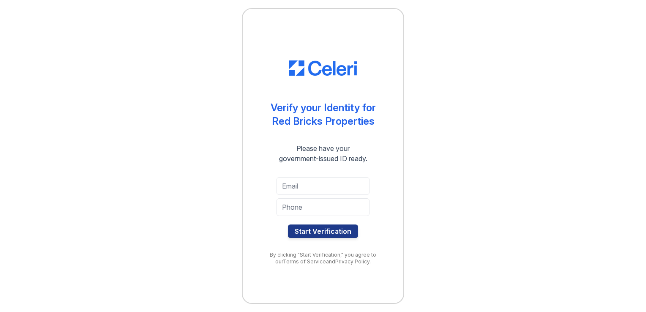 The image size is (646, 312). Describe the element at coordinates (323, 68) in the screenshot. I see `img: CE_Logo_Blue-a8612792a0a2168367f1c8372b55b34899dd931a85d93a1a3d3e32e68fde9ad4.png` at that location.